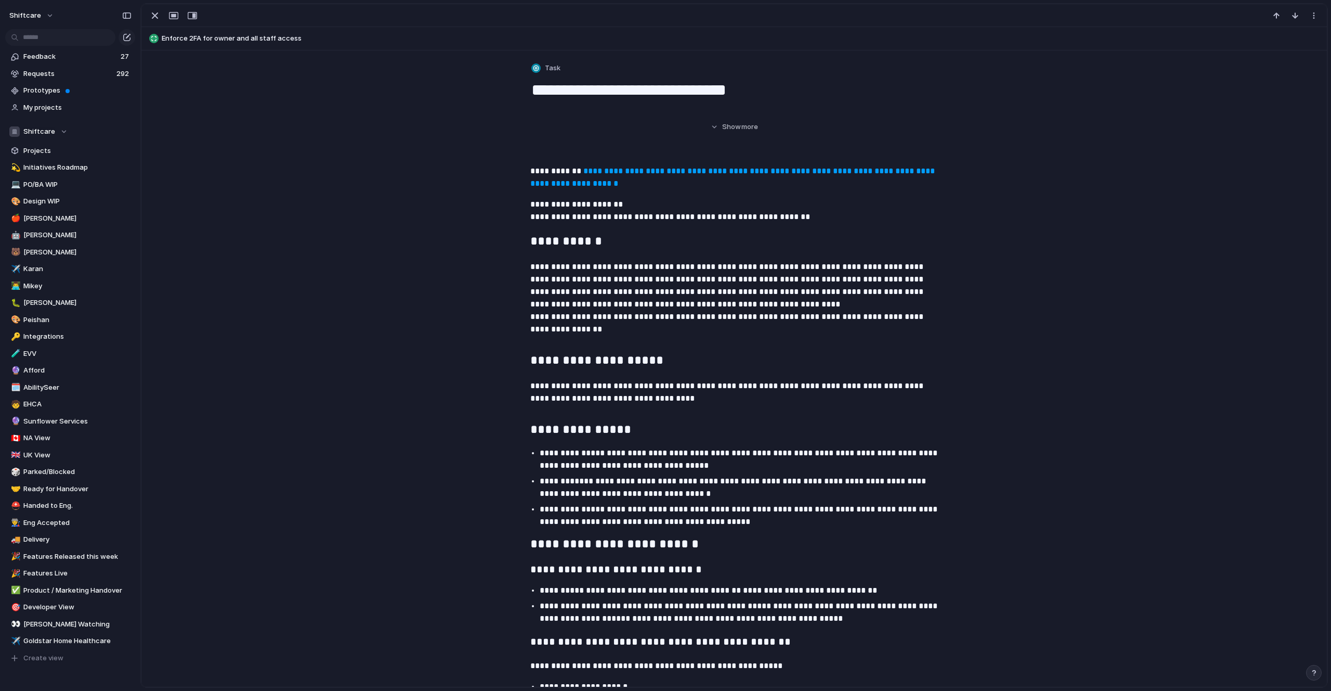 The width and height of the screenshot is (1331, 691). Describe the element at coordinates (70, 523) in the screenshot. I see `div: 👨‍🏭Eng Accepted` at that location.